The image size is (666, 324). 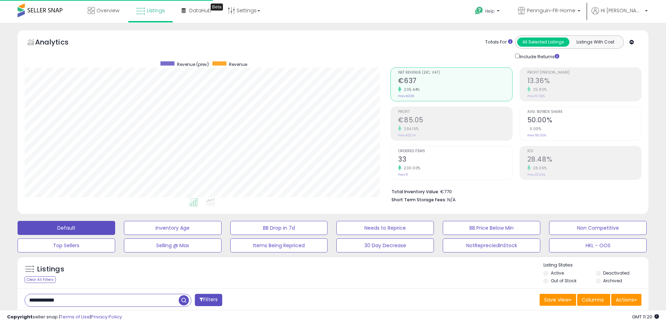 What do you see at coordinates (415, 192) in the screenshot?
I see `b: Total Inventory Value:` at bounding box center [415, 192].